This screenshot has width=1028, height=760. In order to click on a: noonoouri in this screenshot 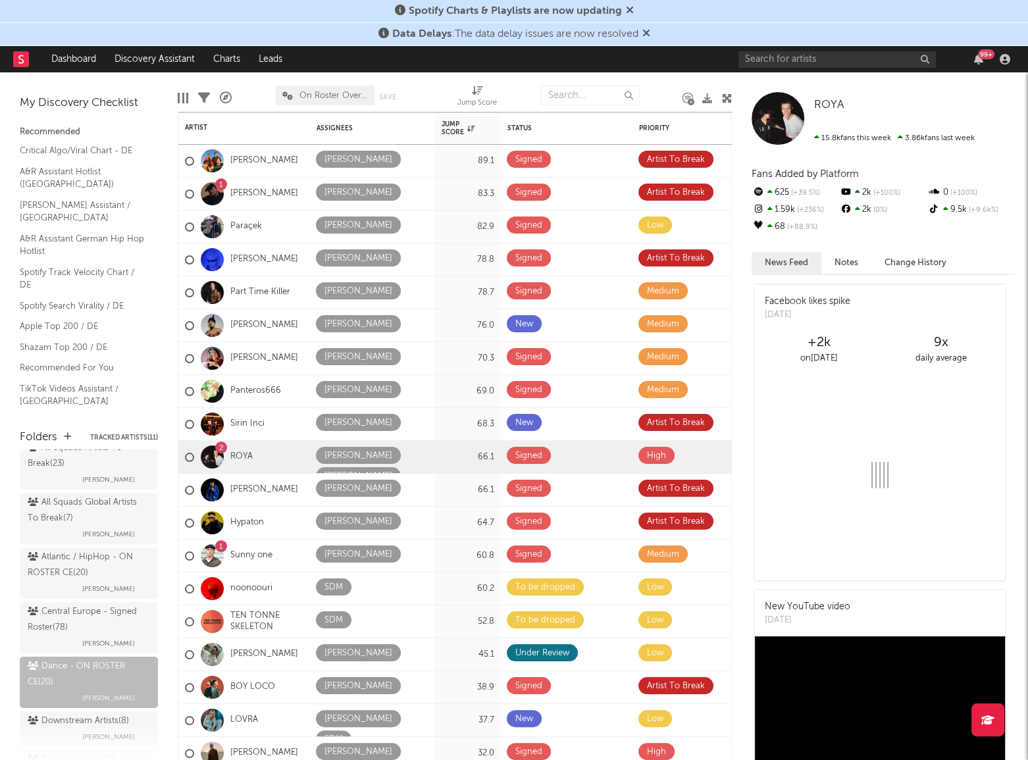, I will do `click(251, 588)`.